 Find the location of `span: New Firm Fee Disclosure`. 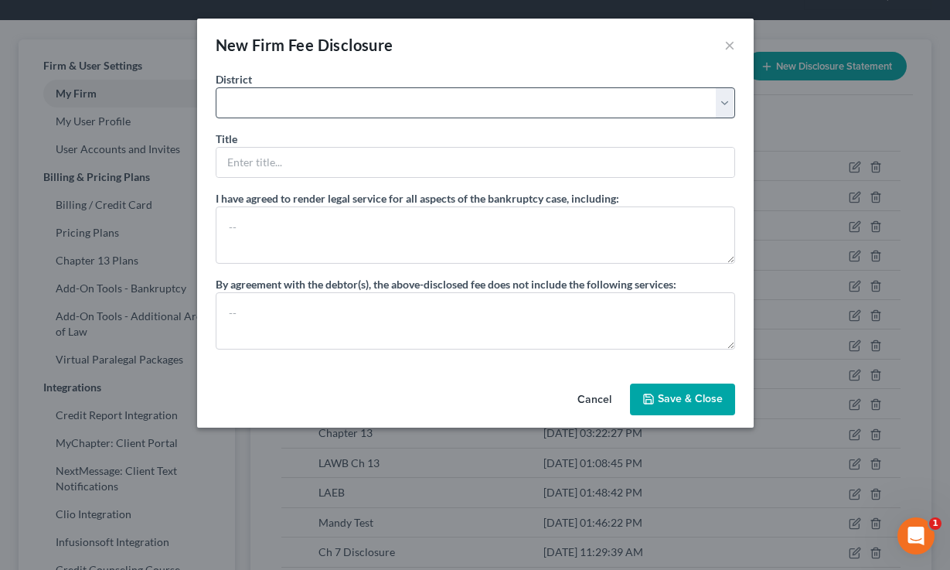

span: New Firm Fee Disclosure is located at coordinates (305, 45).